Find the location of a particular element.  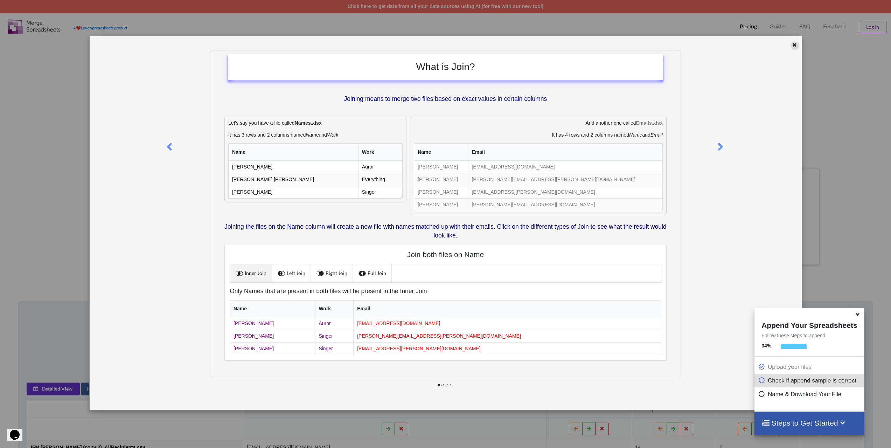

td: Everything is located at coordinates (380, 179).